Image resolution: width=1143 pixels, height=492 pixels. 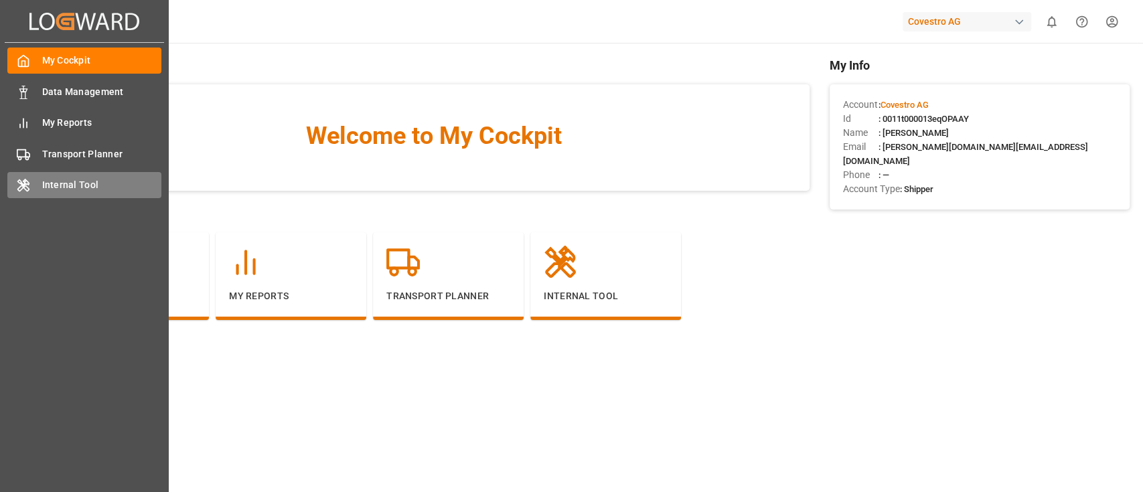 I want to click on p: Internal Tool, so click(x=605, y=296).